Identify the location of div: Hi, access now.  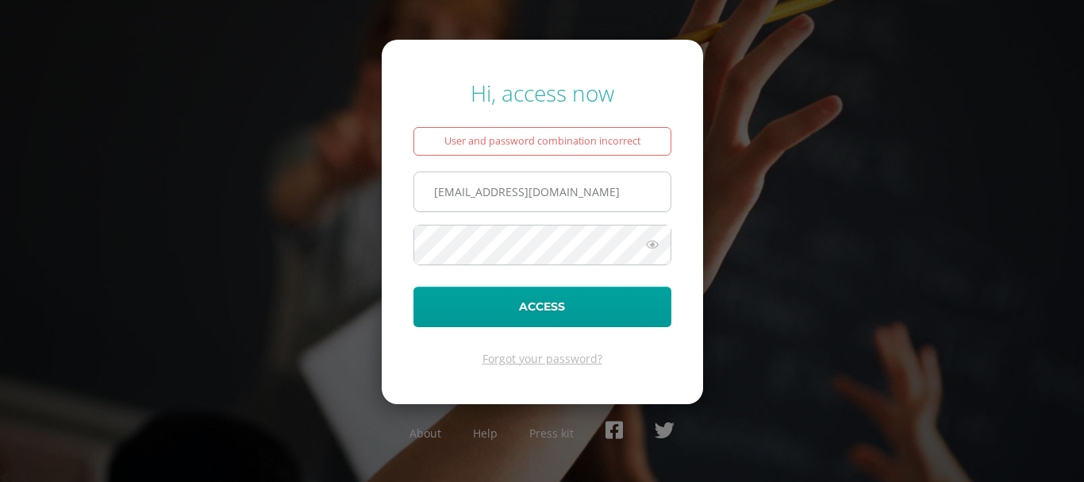
(542, 93).